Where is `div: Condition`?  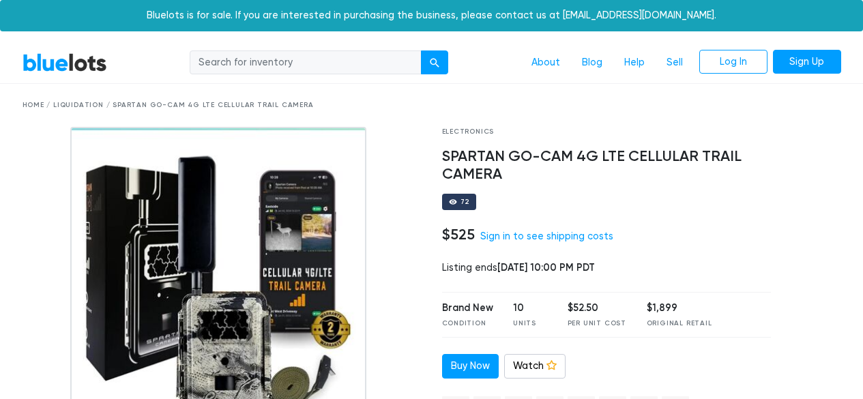 div: Condition is located at coordinates (467, 323).